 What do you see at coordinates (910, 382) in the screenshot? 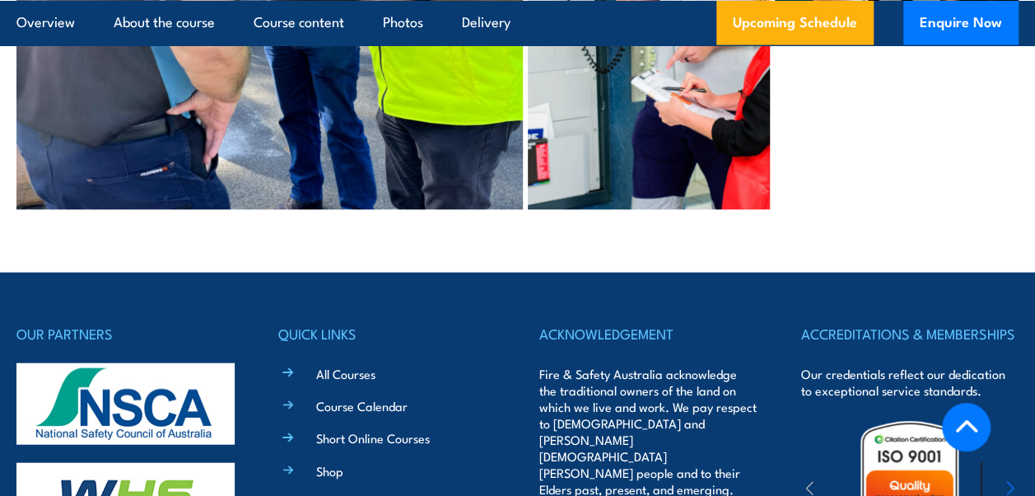
I see `p: Our credentials reflect our dedication to exceptional service standards.` at bounding box center [910, 382].